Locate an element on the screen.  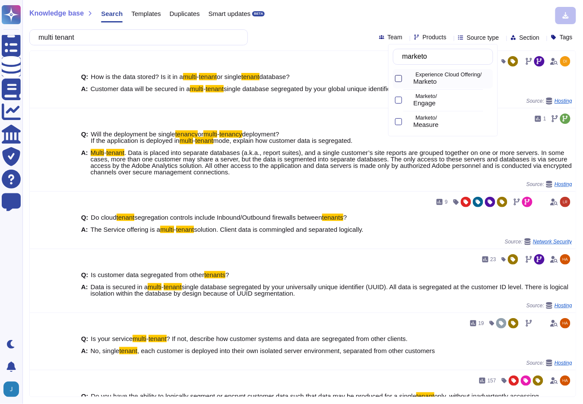
span: 23 is located at coordinates (493, 259).